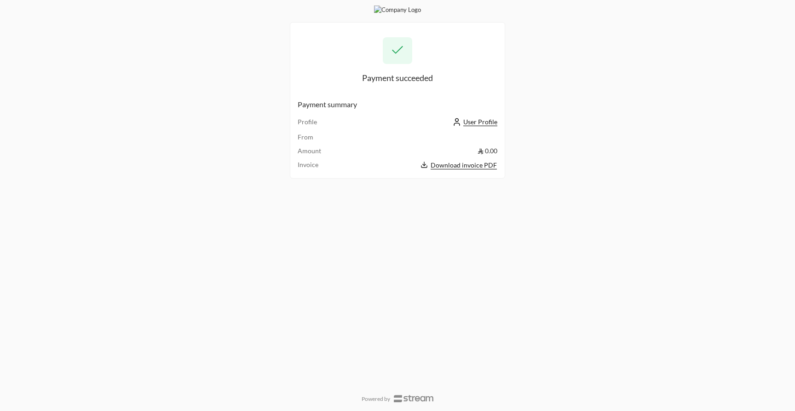  I want to click on img: Company Logo, so click(398, 10).